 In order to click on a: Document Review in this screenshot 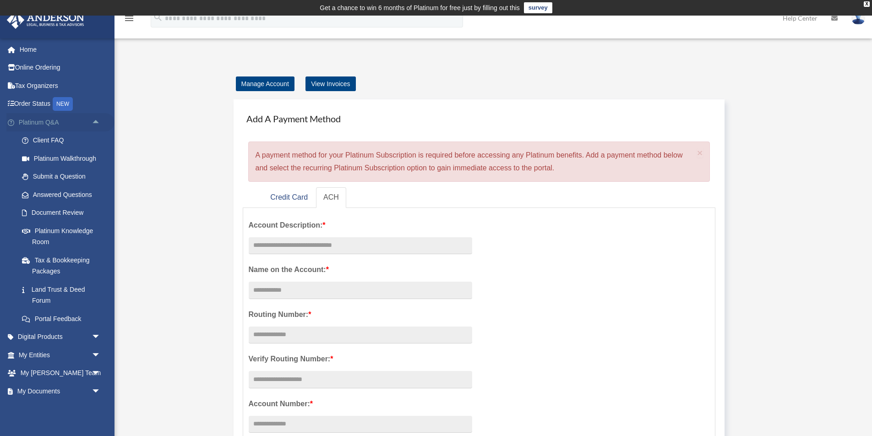, I will do `click(64, 213)`.